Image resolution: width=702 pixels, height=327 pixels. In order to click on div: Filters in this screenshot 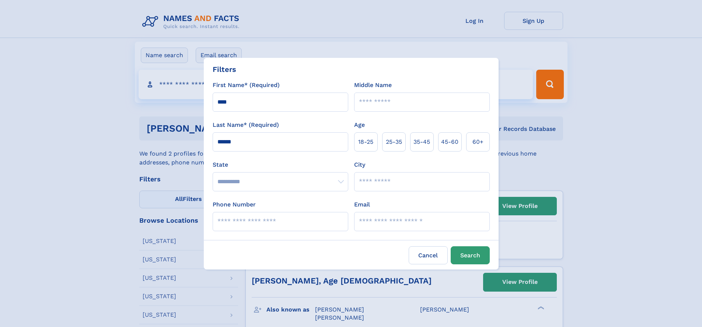, I will do `click(224, 69)`.